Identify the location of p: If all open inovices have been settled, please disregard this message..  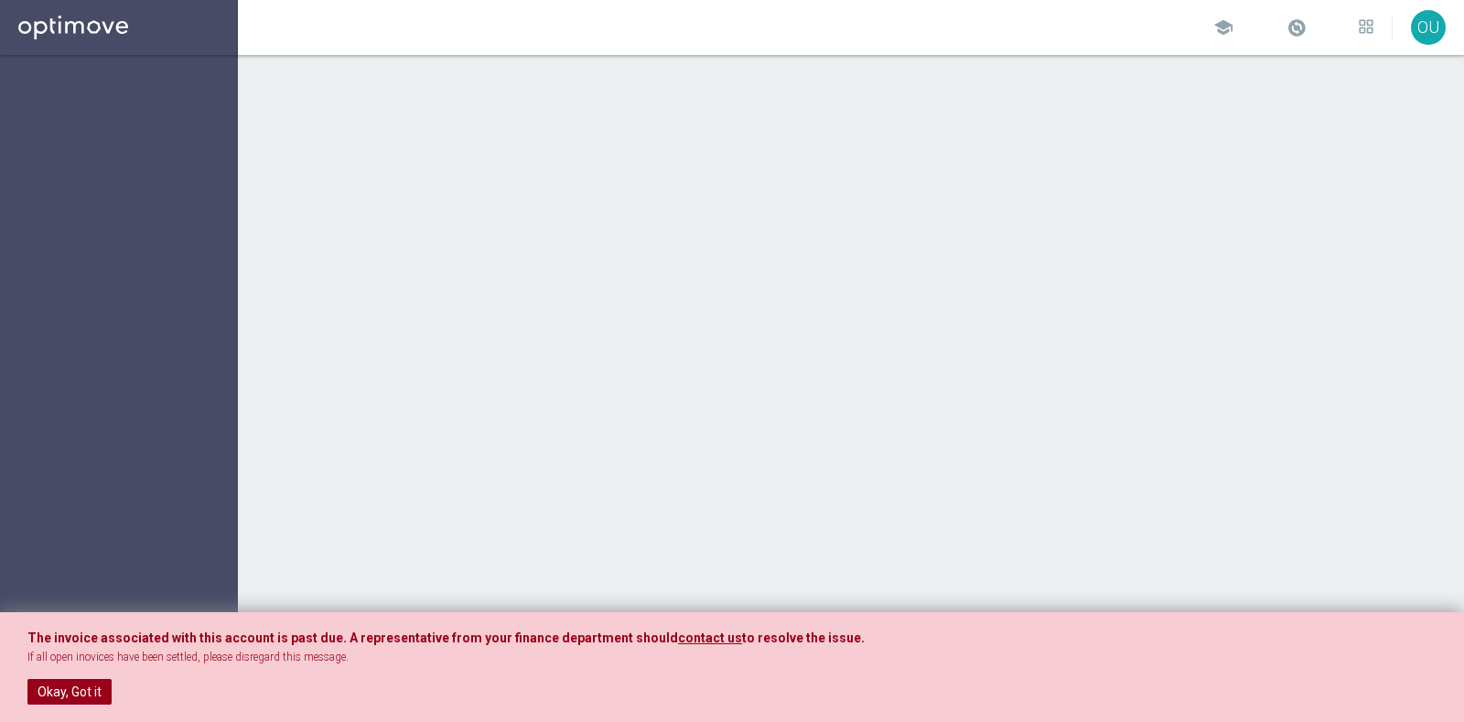
(732, 657).